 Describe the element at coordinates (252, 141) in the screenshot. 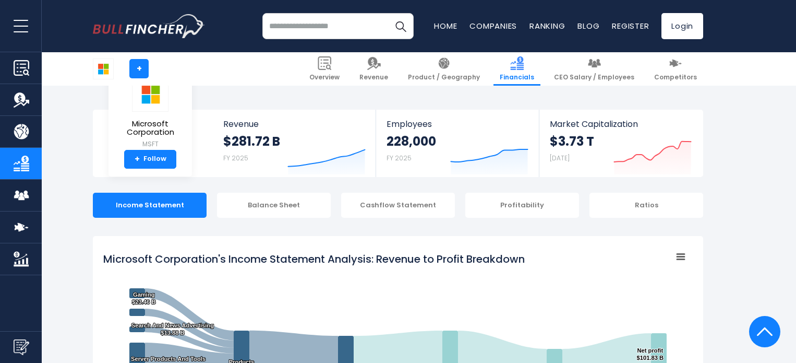

I see `strong: $281.72 B` at that location.